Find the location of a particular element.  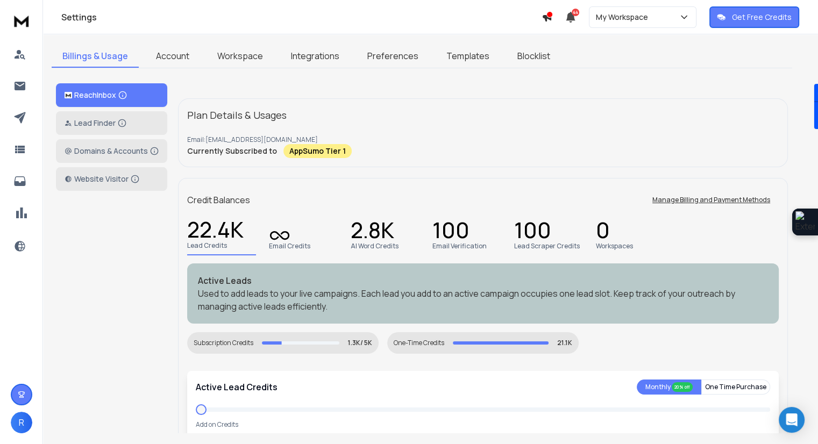

p: Active Lead Credits is located at coordinates (237, 387).